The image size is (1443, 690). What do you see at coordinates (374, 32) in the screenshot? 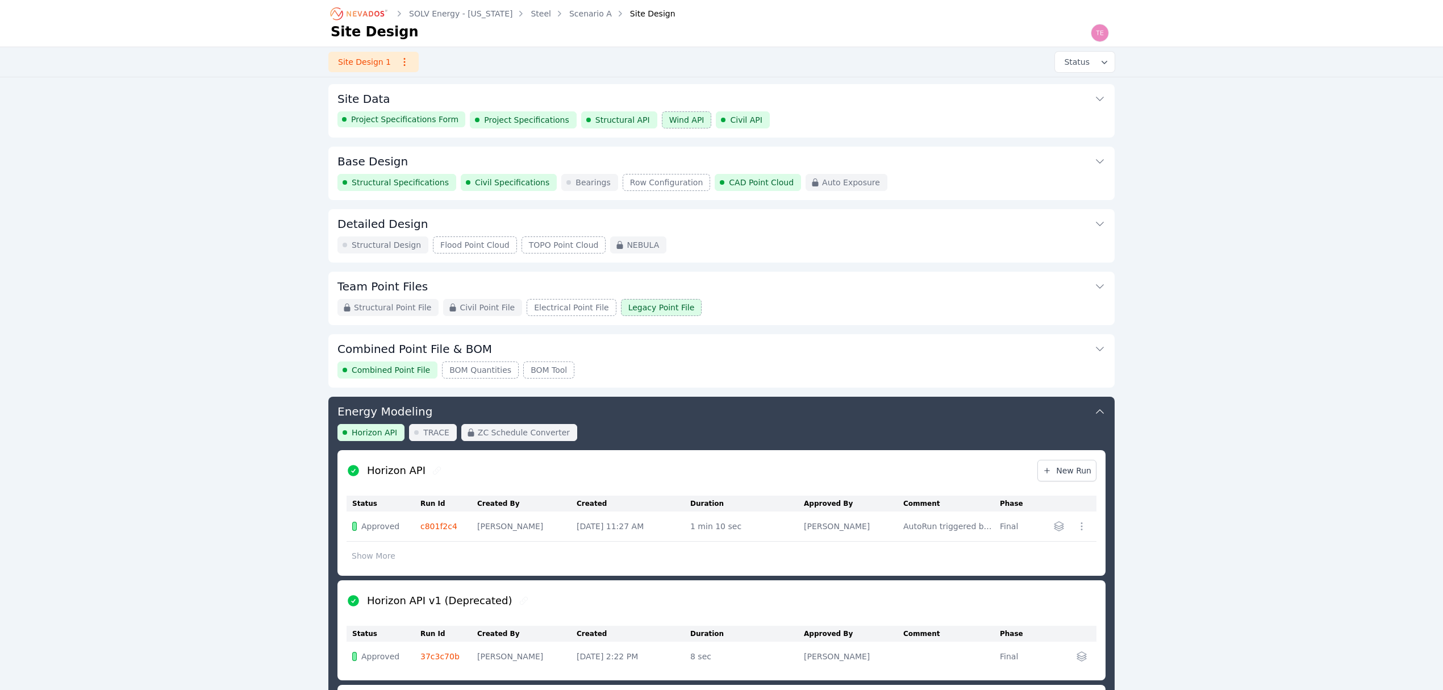
I see `h1: Site Design` at bounding box center [374, 32].